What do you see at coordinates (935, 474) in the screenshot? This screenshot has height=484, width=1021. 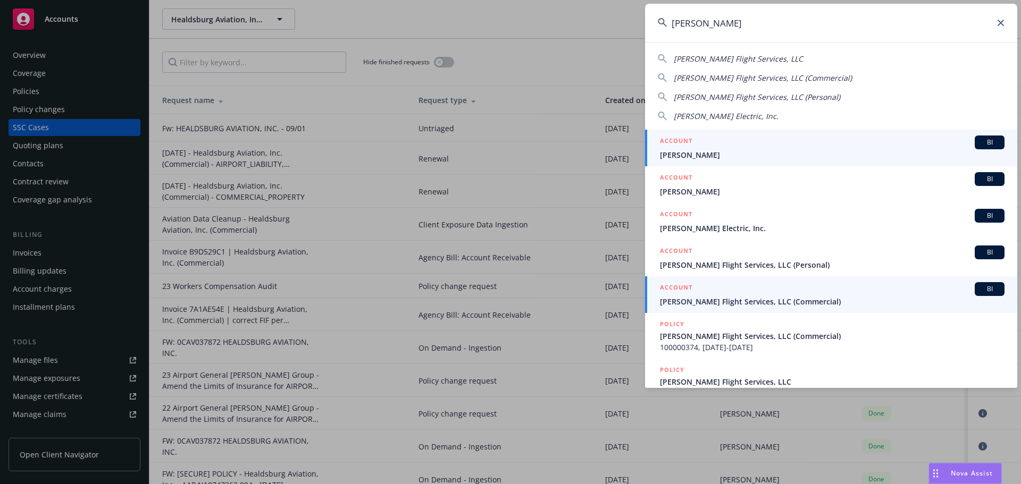 I see `div: Drag to move` at bounding box center [935, 474].